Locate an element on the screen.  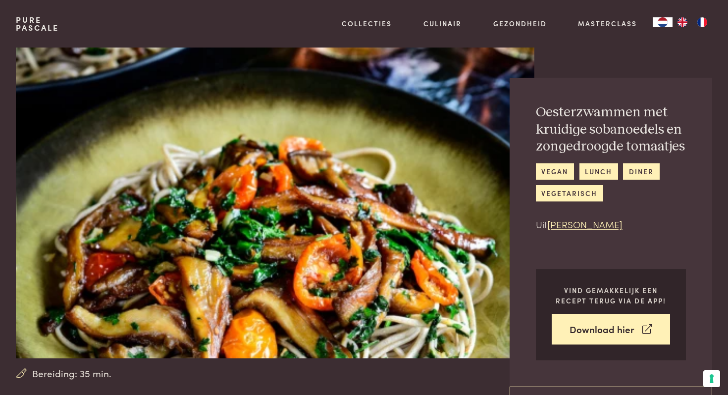
div: Language is located at coordinates (663, 22).